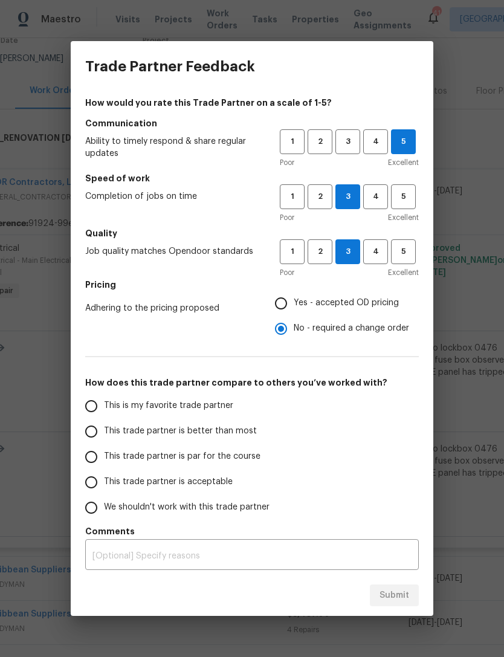 This screenshot has width=504, height=657. Describe the element at coordinates (182, 457) in the screenshot. I see `span: This trade partner is par for the course` at that location.